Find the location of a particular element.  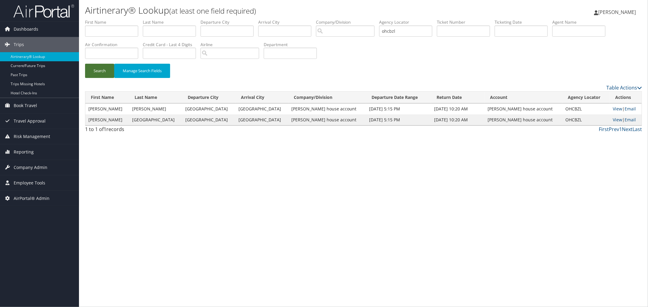

span: Employee Tools is located at coordinates (29, 183).